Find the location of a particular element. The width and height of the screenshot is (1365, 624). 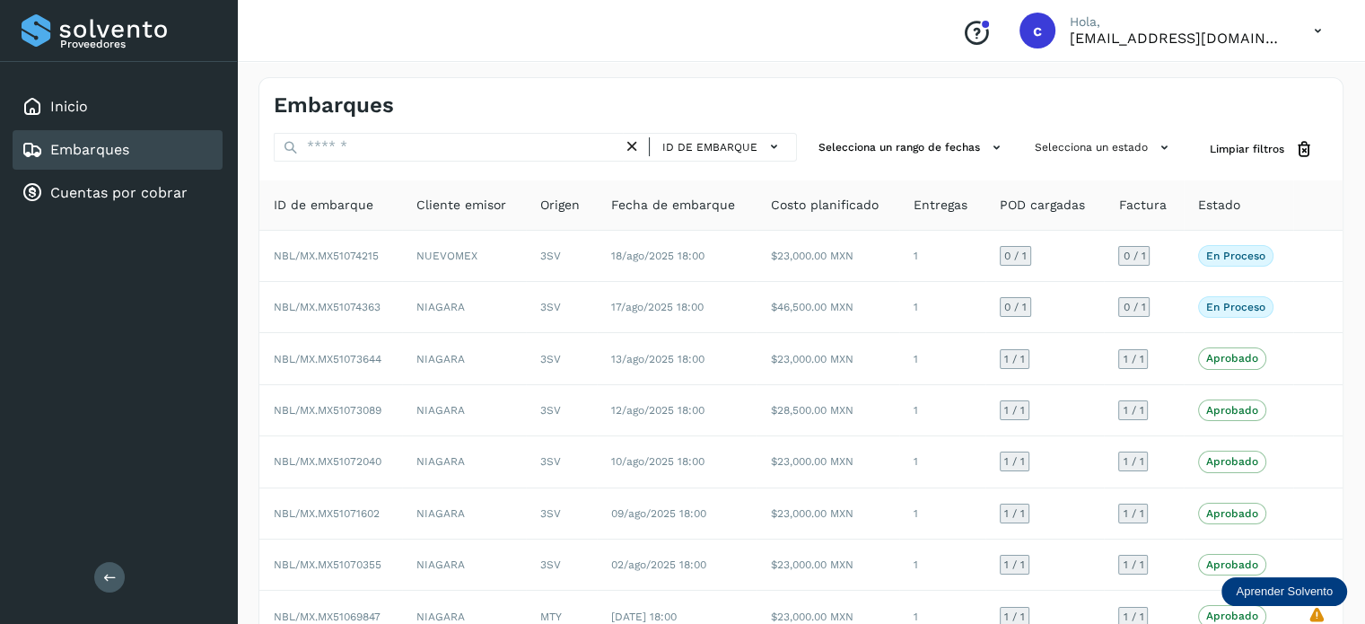

p: cobranza@nuevomex.com.mx is located at coordinates (1177, 38).